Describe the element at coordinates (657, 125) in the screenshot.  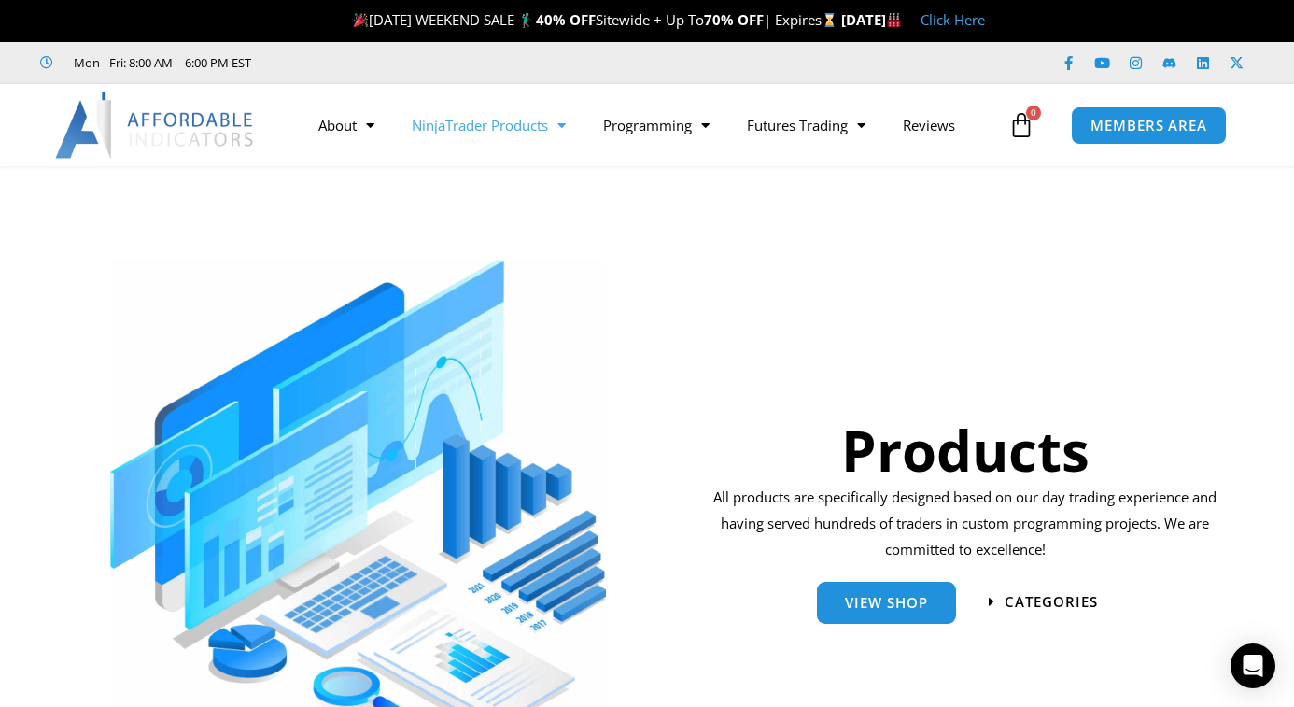
I see `a: Programming` at that location.